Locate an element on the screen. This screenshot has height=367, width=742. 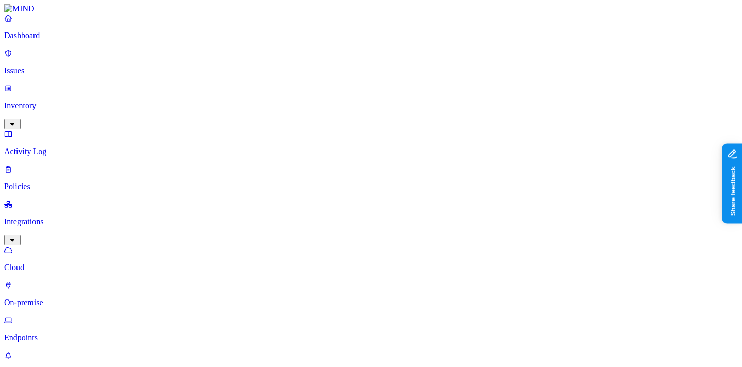
a: Endpoints is located at coordinates (371, 329).